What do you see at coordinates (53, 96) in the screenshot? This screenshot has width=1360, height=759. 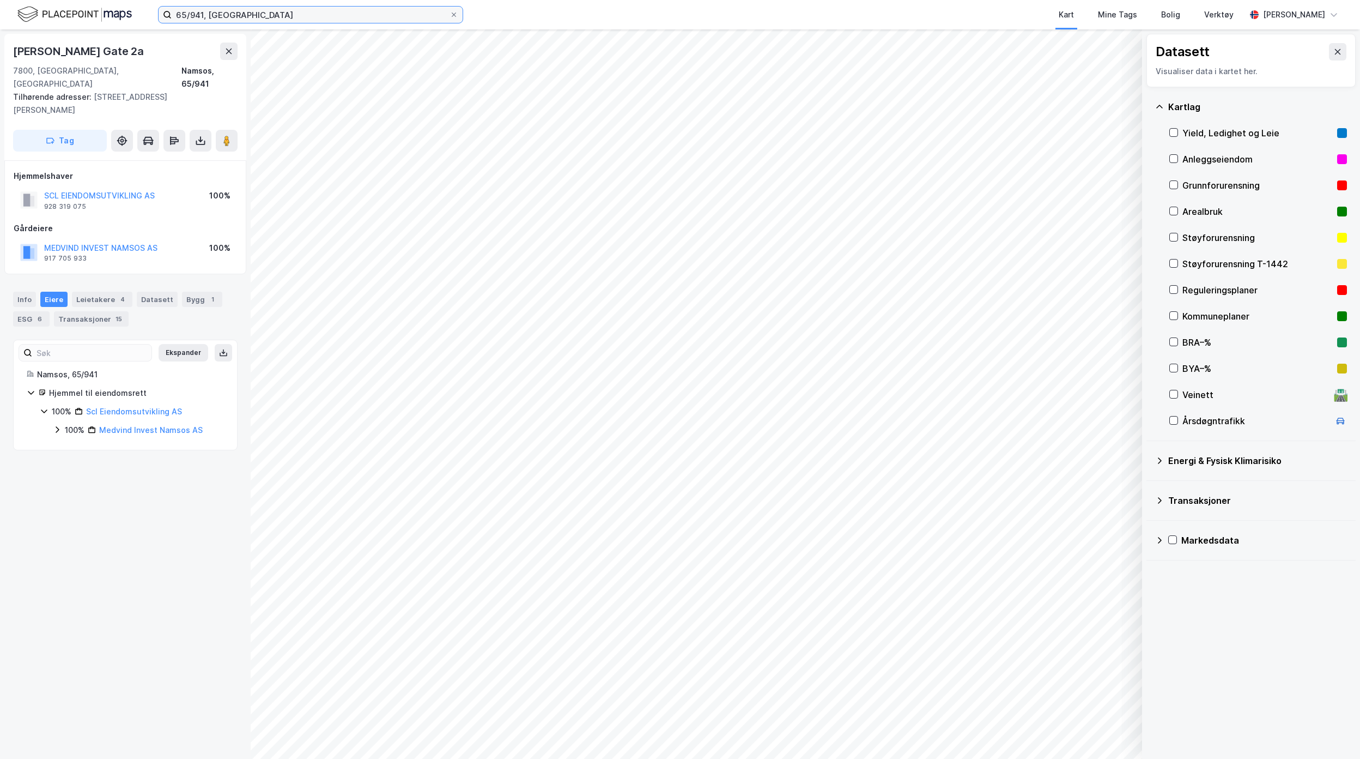 I see `span: Tilhørende adresser:` at bounding box center [53, 96].